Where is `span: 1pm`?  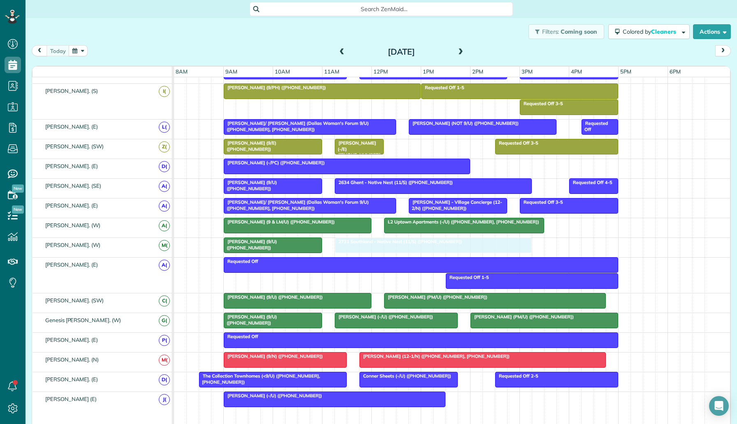 span: 1pm is located at coordinates (428, 72).